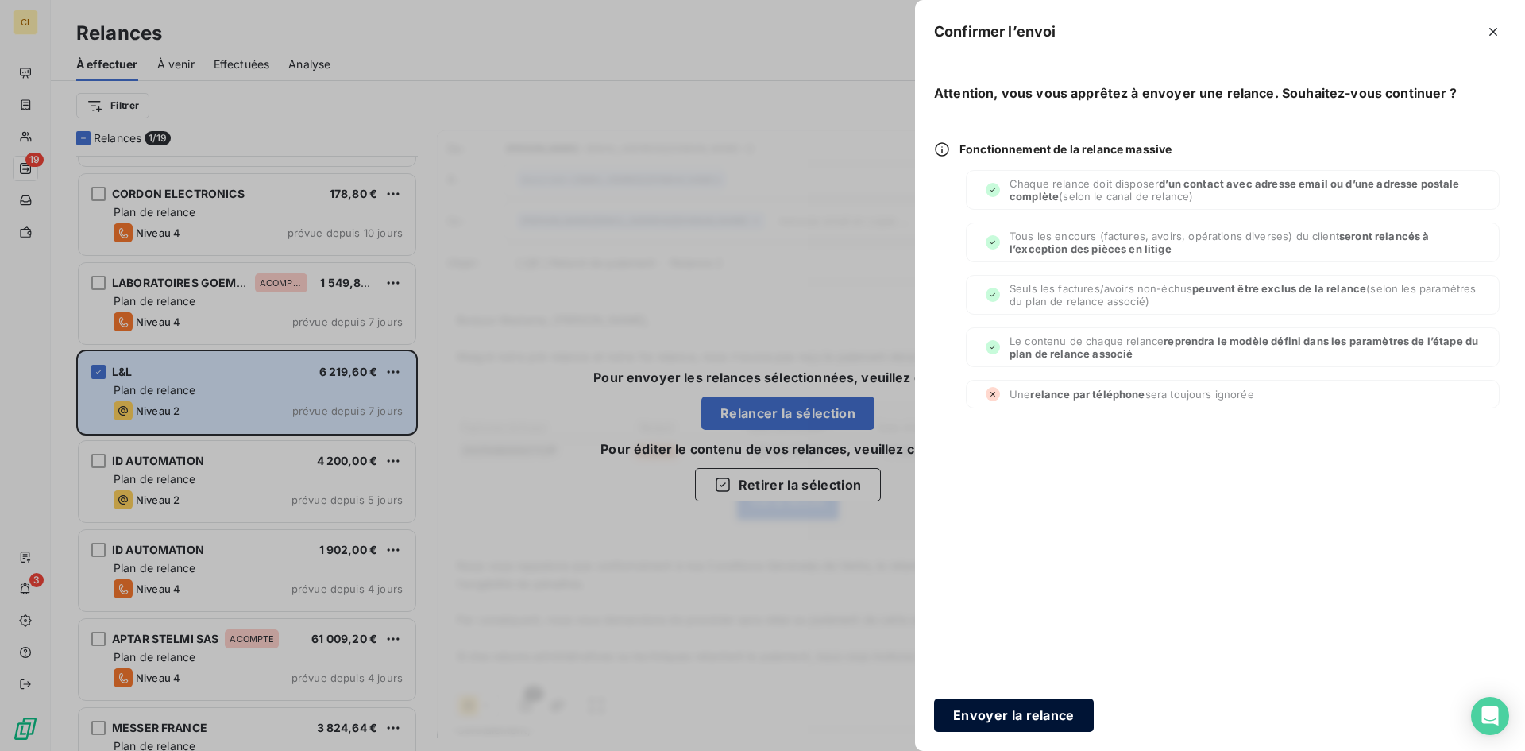 The image size is (1525, 751). I want to click on h6: Attention, vous vous apprêtez à envoyer une relance. Souhaitez-vous continuer ?, so click(1220, 93).